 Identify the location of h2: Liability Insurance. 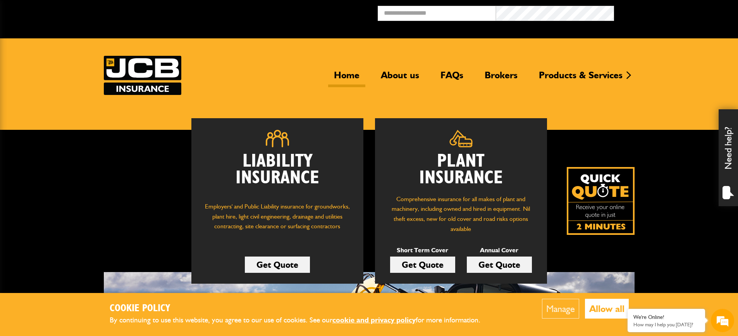
(278, 174).